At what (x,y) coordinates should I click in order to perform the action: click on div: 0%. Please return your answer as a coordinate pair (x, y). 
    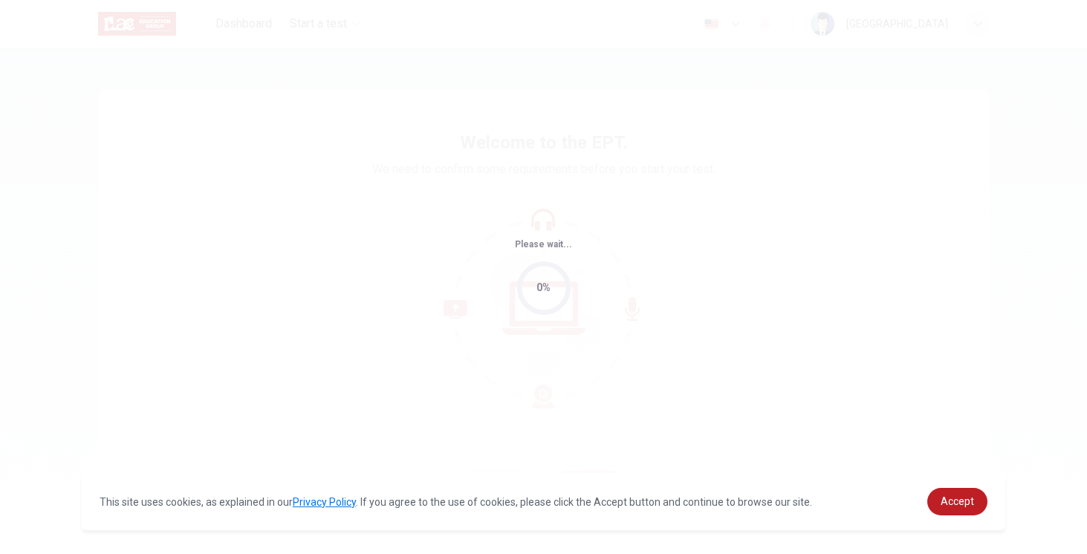
    Looking at the image, I should click on (543, 288).